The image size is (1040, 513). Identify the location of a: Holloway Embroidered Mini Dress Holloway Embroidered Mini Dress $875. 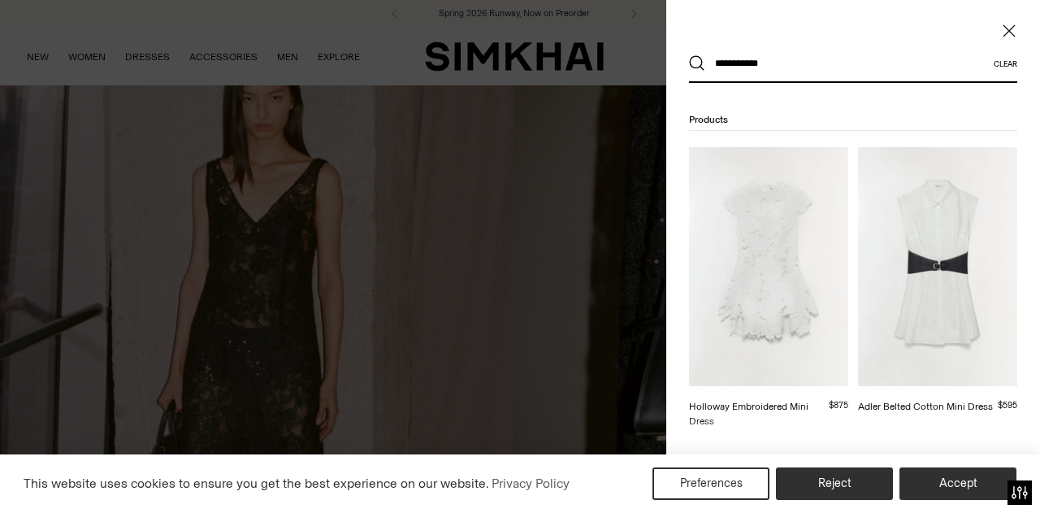
(768, 288).